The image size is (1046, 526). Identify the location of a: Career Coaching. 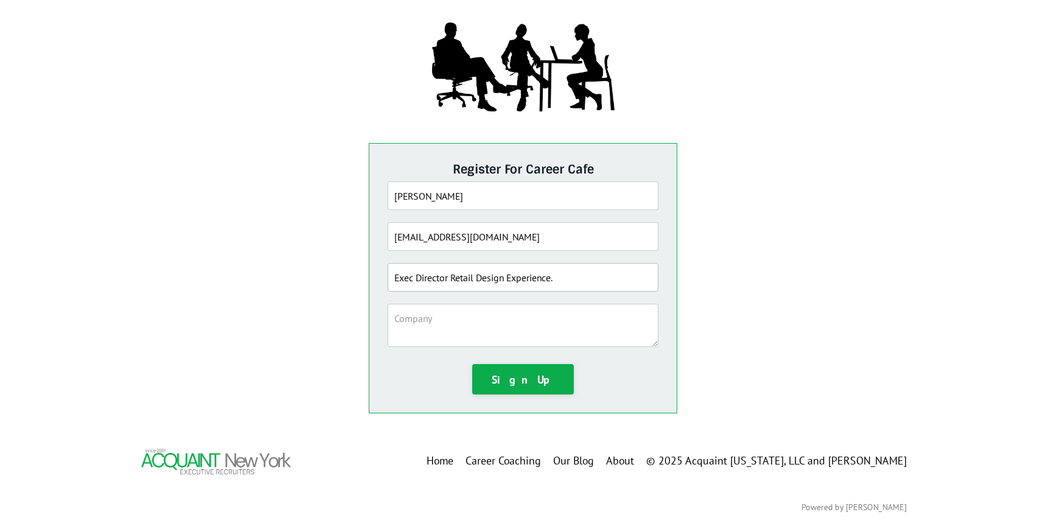
(503, 461).